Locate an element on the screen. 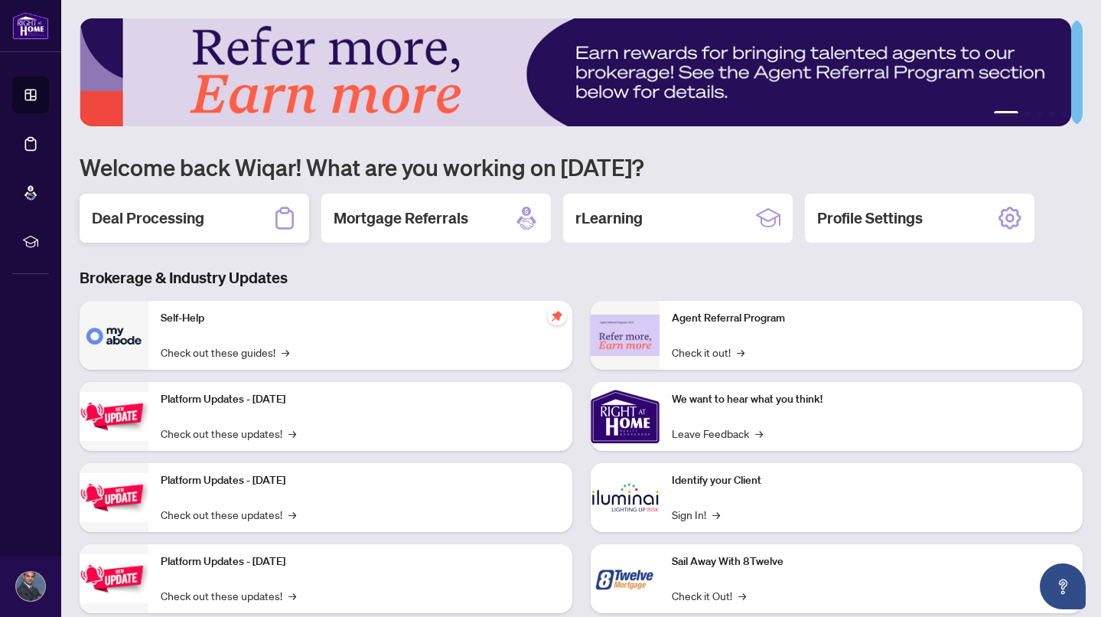 Image resolution: width=1101 pixels, height=617 pixels. h3: Brokerage & Industry Updates is located at coordinates (581, 278).